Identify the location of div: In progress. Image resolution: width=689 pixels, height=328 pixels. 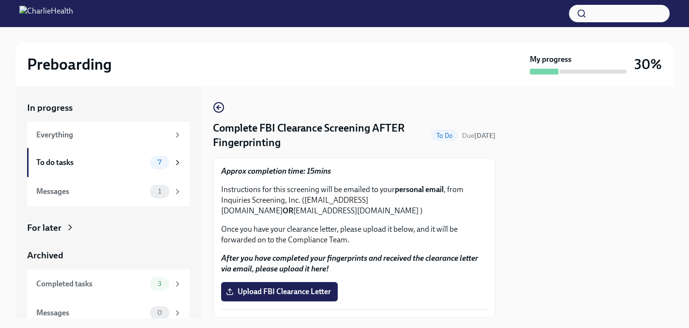
(108, 108).